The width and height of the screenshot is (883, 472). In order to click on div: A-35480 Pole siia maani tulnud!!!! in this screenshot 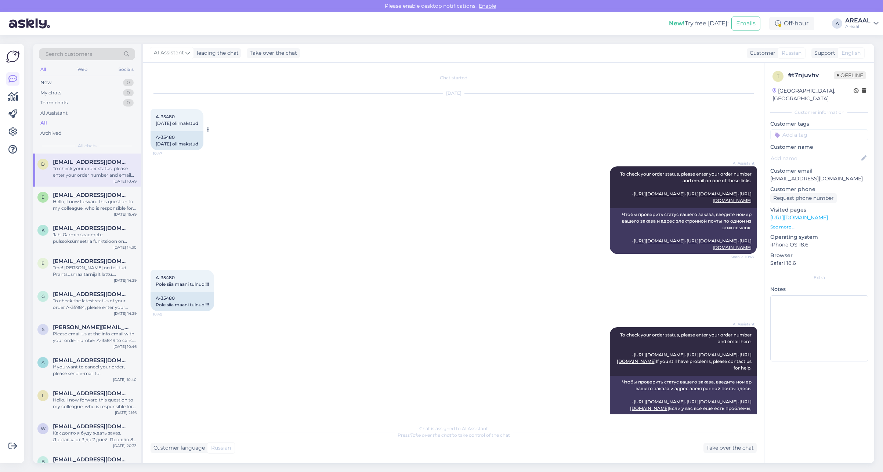, I will do `click(182, 302)`.